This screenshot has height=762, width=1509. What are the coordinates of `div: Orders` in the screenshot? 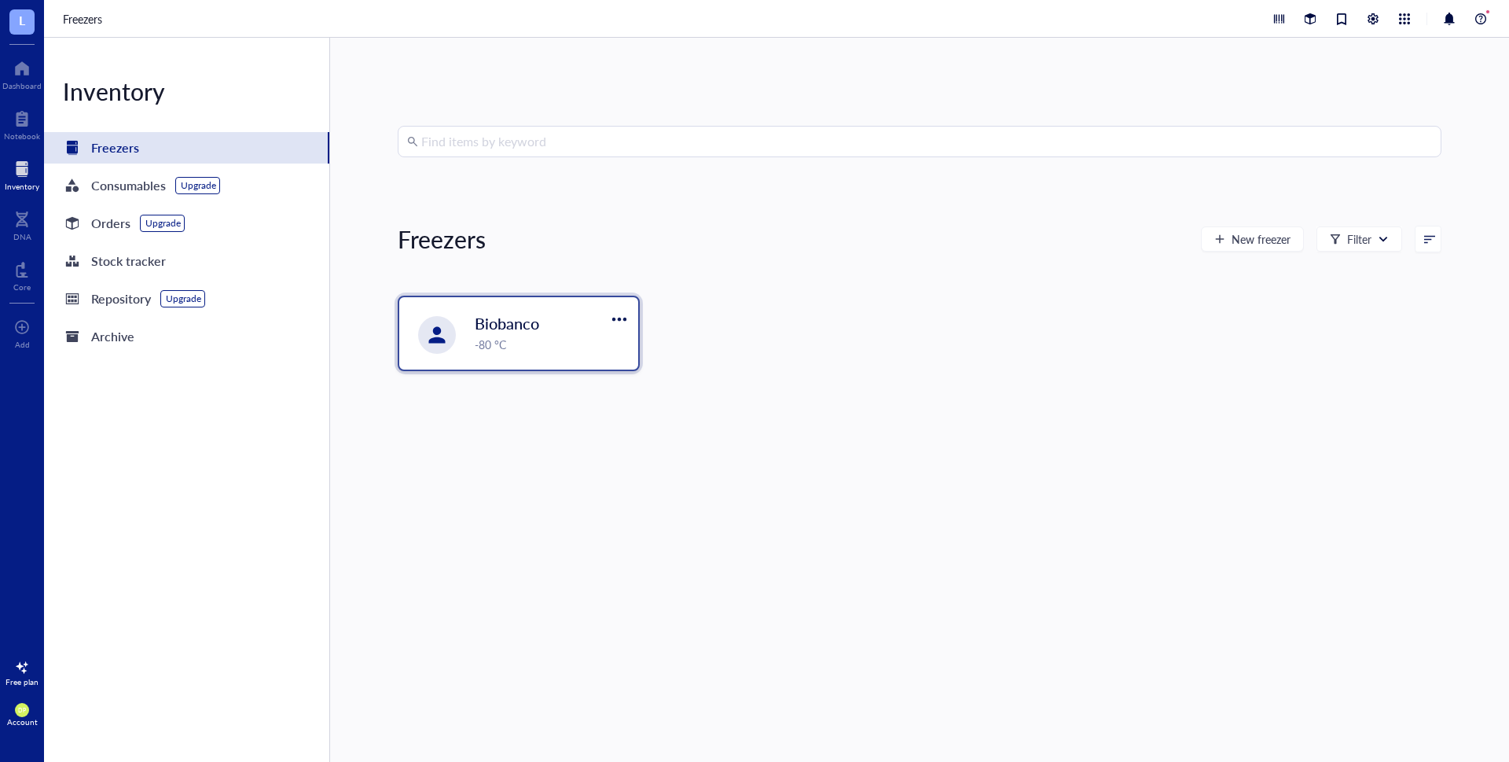 It's located at (111, 223).